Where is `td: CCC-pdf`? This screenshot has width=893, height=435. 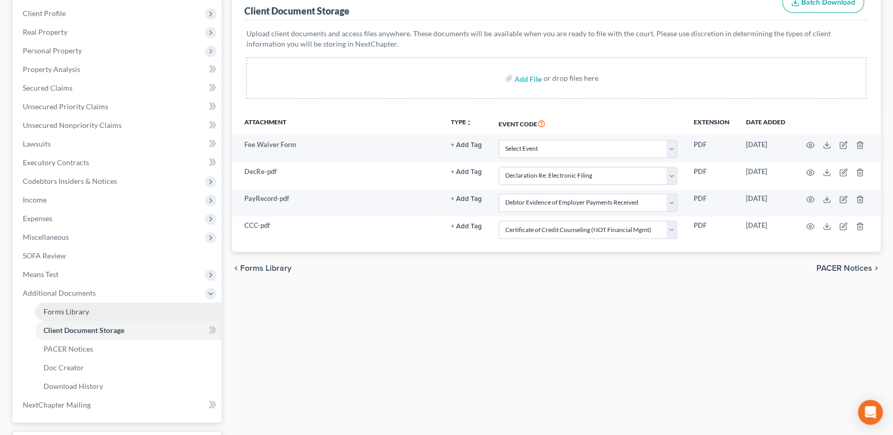 td: CCC-pdf is located at coordinates (337, 230).